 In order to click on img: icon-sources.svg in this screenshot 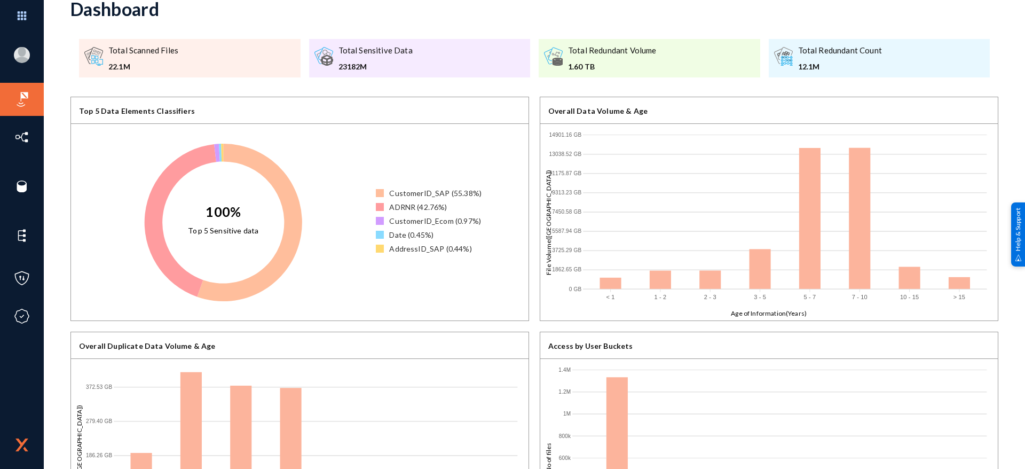, I will do `click(22, 186)`.